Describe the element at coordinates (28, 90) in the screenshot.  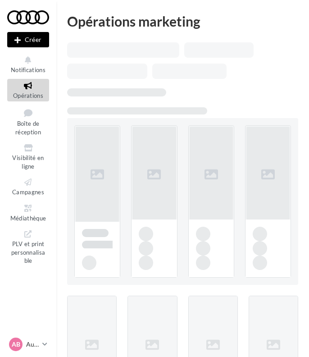
I see `a: Opérations` at that location.